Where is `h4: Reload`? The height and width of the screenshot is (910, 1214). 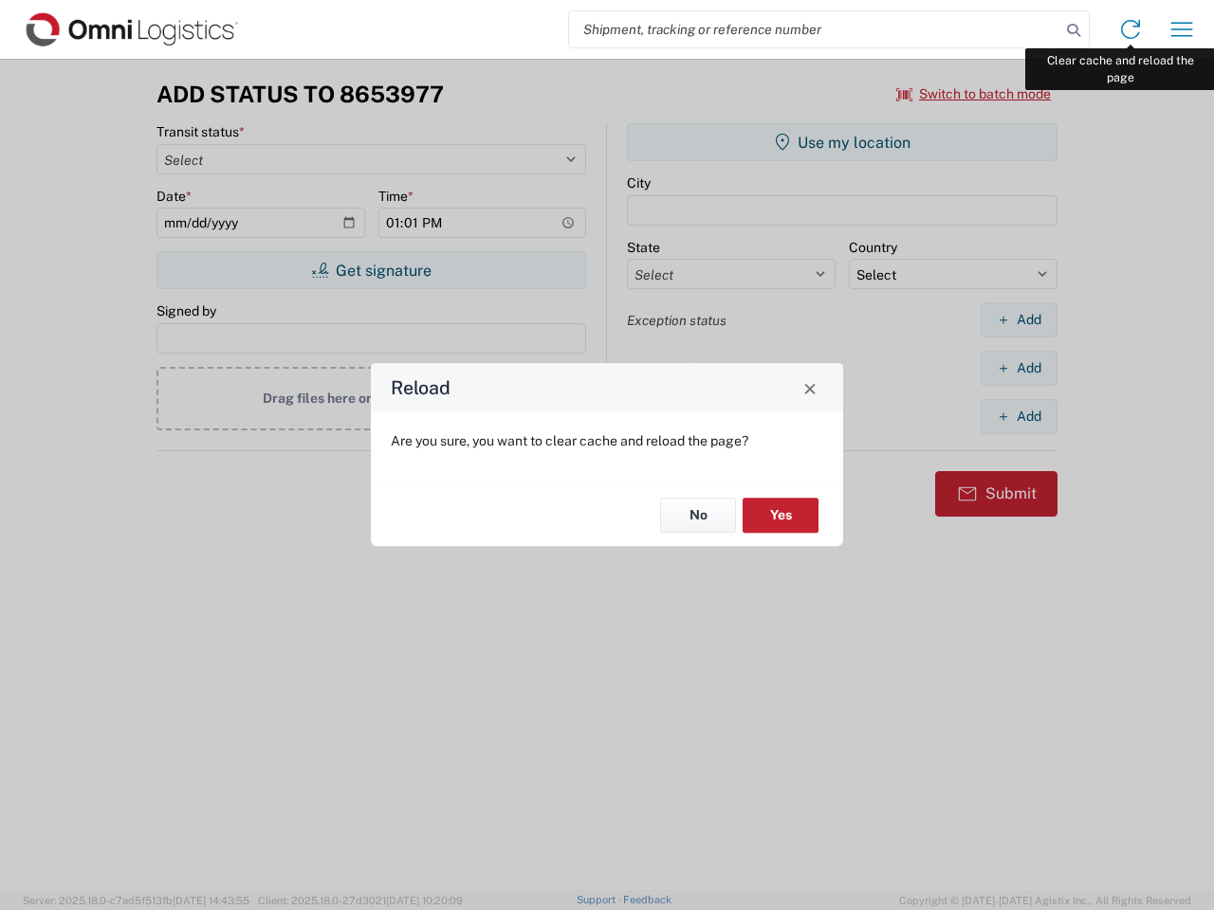 h4: Reload is located at coordinates (420, 388).